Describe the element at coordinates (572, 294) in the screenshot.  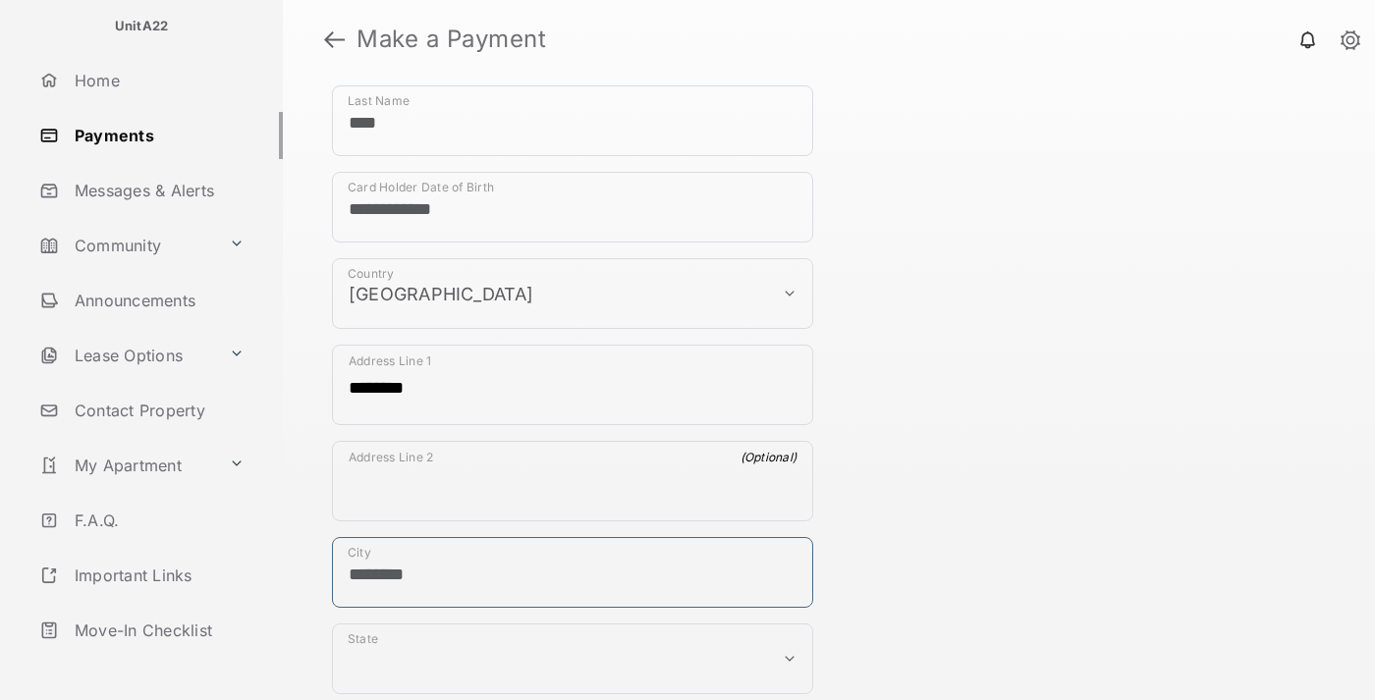
I see `div: payment_method_screening[postal_addresses][country]` at that location.